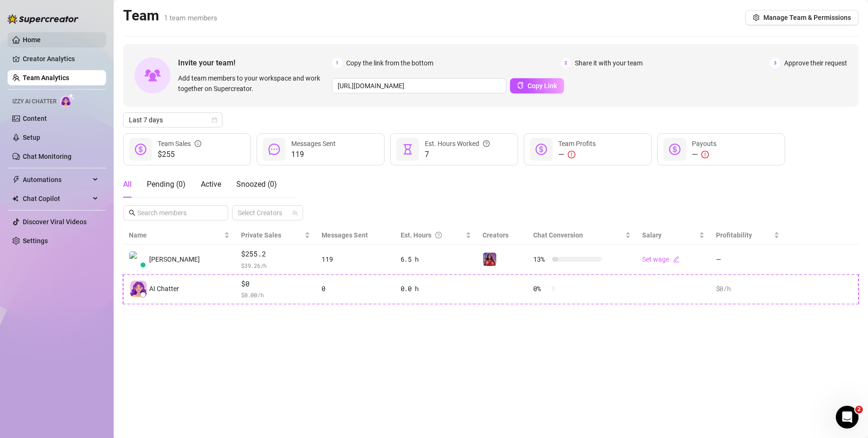 The image size is (868, 438). What do you see at coordinates (276, 265) in the screenshot?
I see `span: $ 39.26 /h` at bounding box center [276, 265].